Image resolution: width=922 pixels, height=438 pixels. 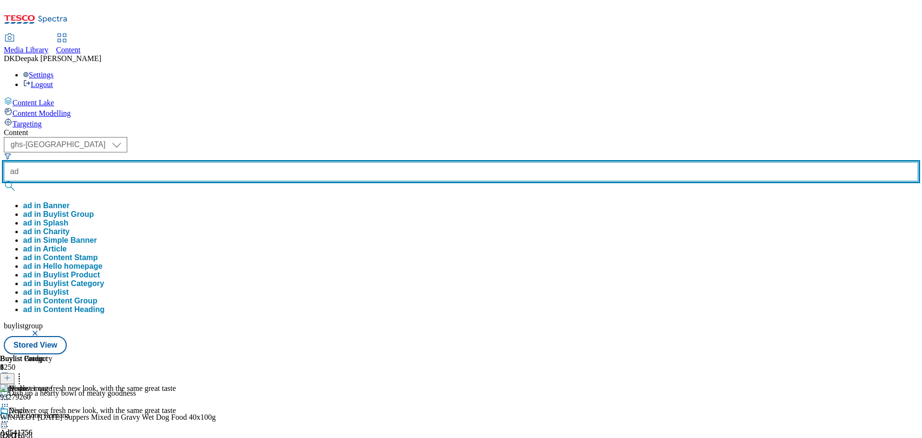 What do you see at coordinates (26, 49) in the screenshot?
I see `span: Media Library` at bounding box center [26, 49].